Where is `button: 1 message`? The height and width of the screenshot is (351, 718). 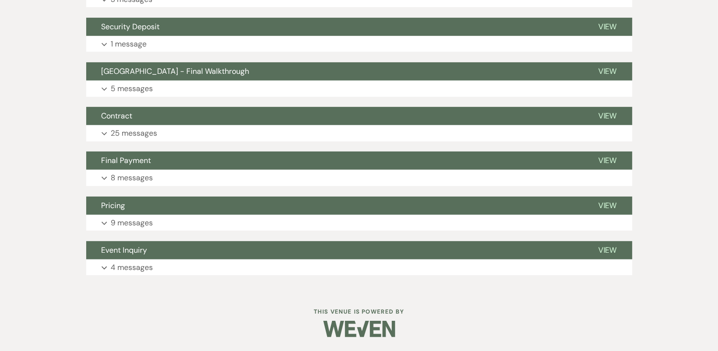 button: 1 message is located at coordinates (359, 44).